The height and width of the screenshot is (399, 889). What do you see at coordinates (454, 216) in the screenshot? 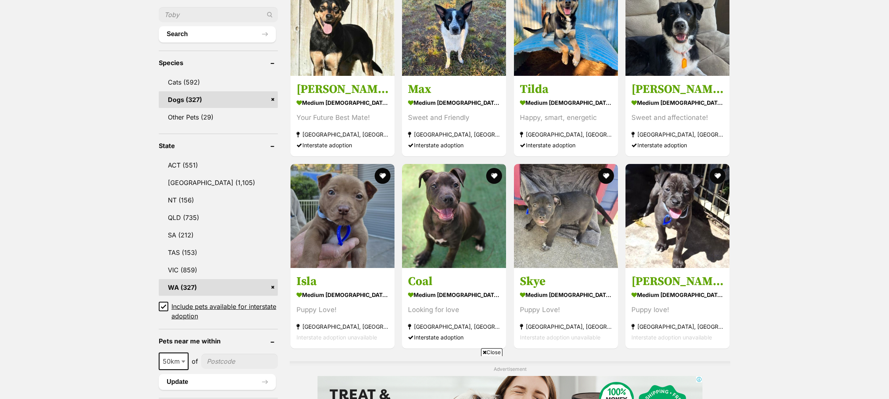
I see `img: Coal - American Staffordshire Terrier Dog` at bounding box center [454, 216].